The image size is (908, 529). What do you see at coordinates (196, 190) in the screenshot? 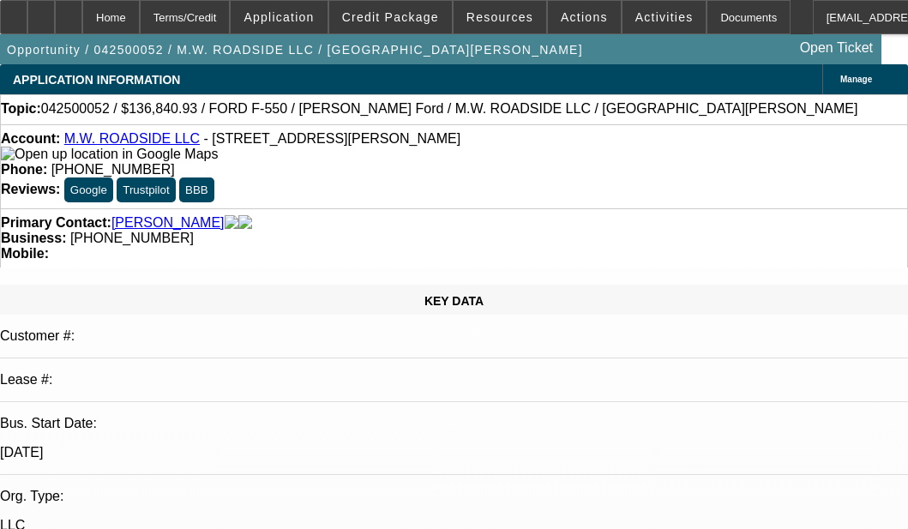
I see `button: BBB` at bounding box center [196, 190].